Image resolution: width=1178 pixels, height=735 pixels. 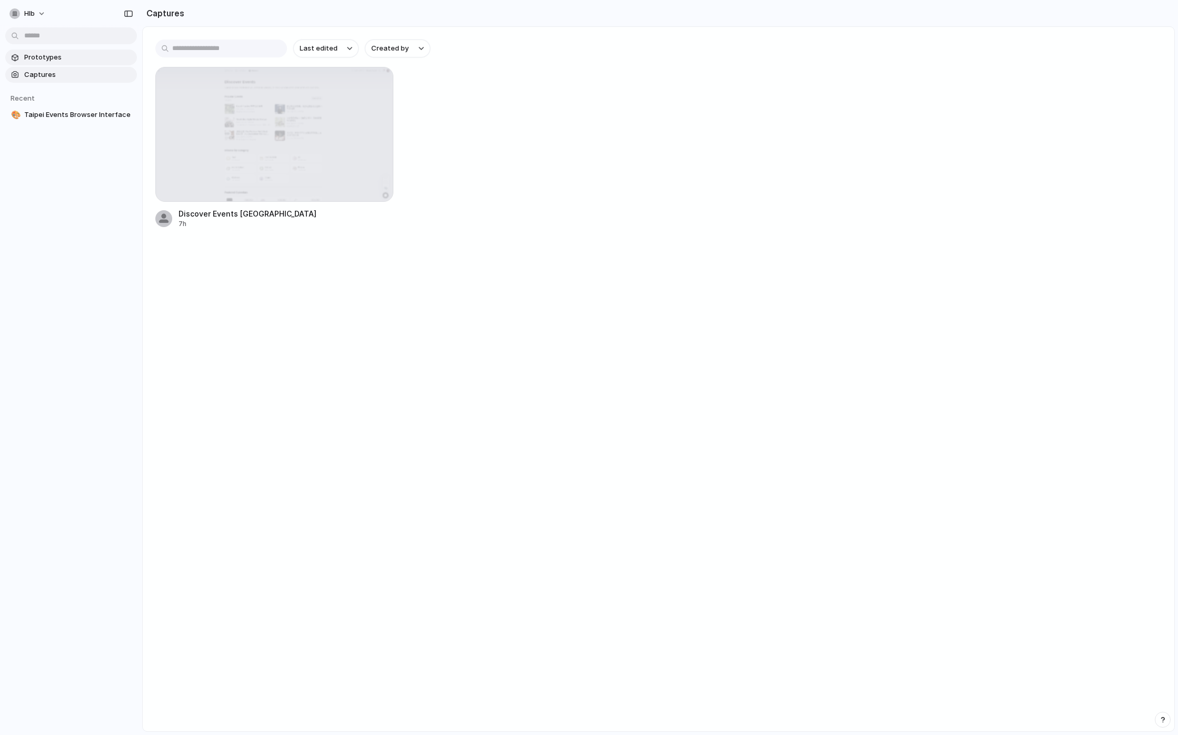 I want to click on span: Prototypes, so click(x=78, y=57).